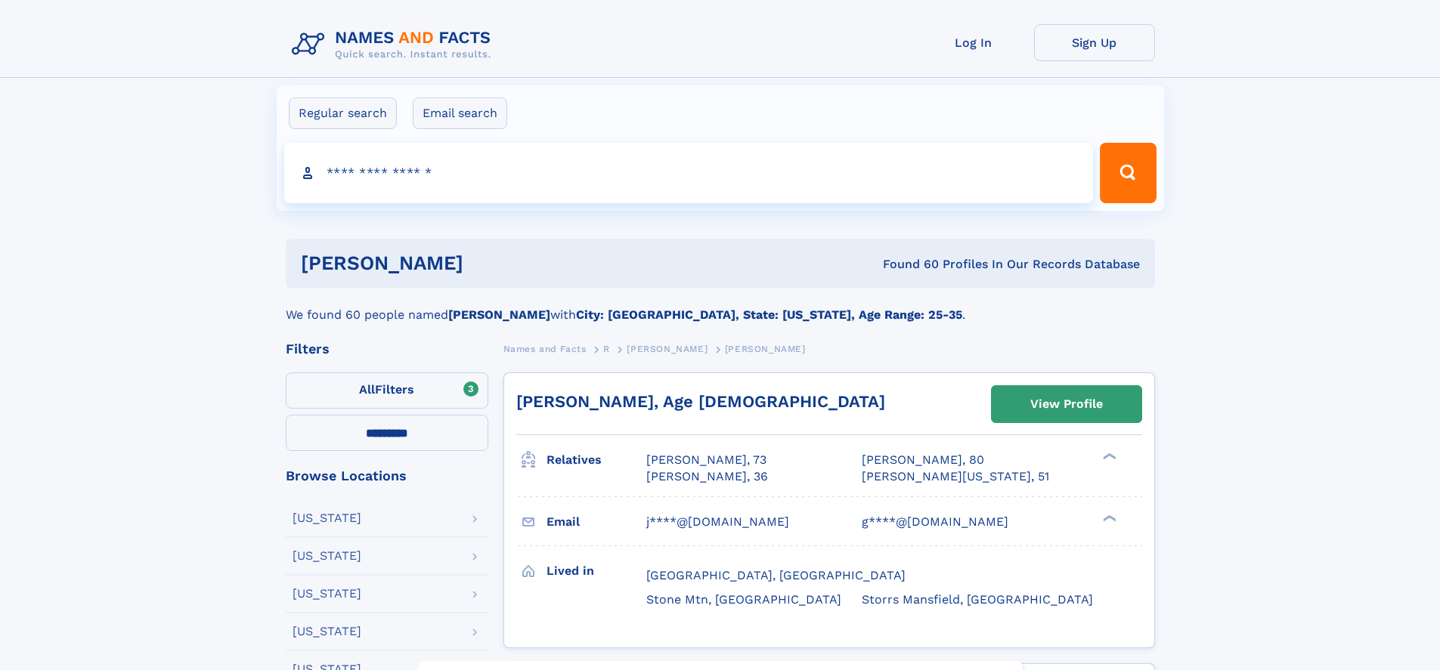  What do you see at coordinates (973, 42) in the screenshot?
I see `a: Log In` at bounding box center [973, 42].